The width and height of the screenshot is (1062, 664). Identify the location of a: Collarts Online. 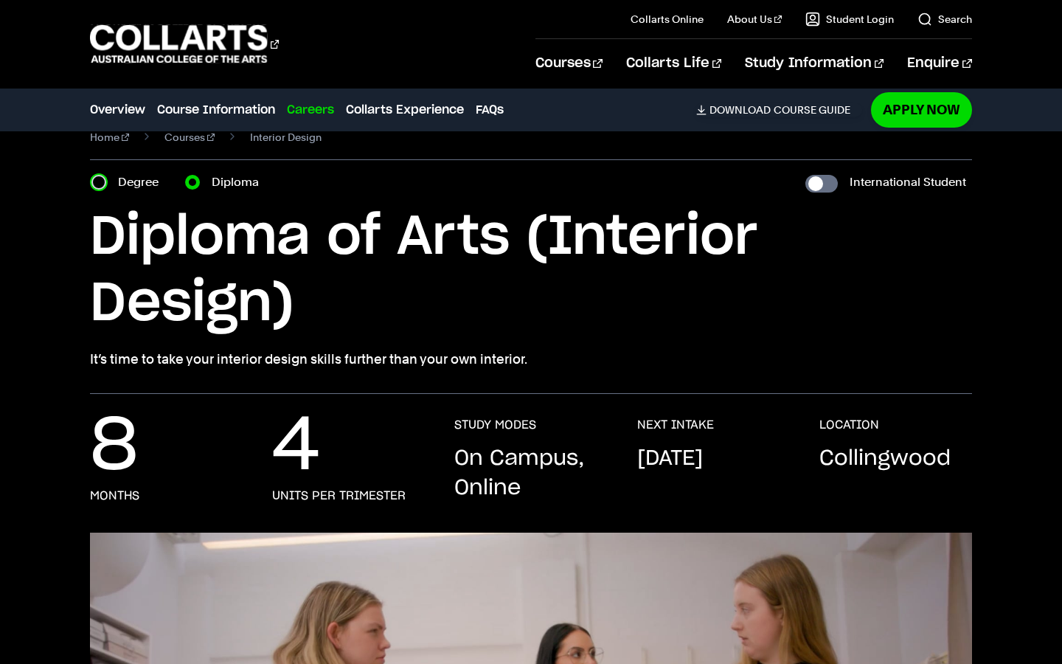
(667, 19).